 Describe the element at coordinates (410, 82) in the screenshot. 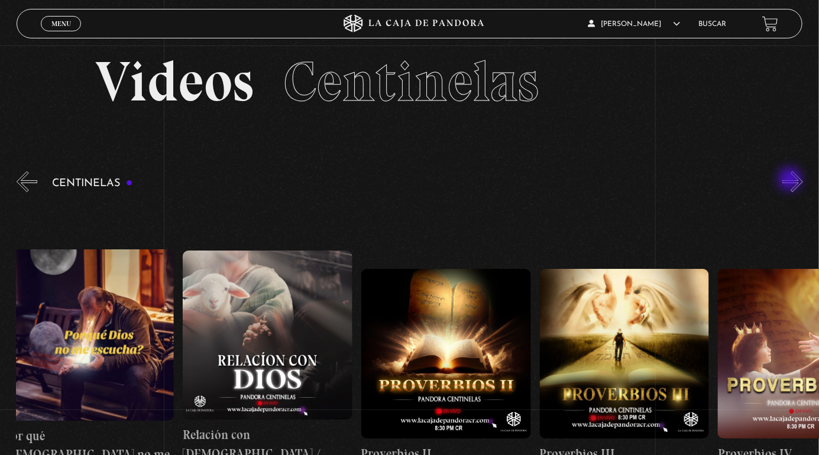

I see `h2: Videos` at that location.